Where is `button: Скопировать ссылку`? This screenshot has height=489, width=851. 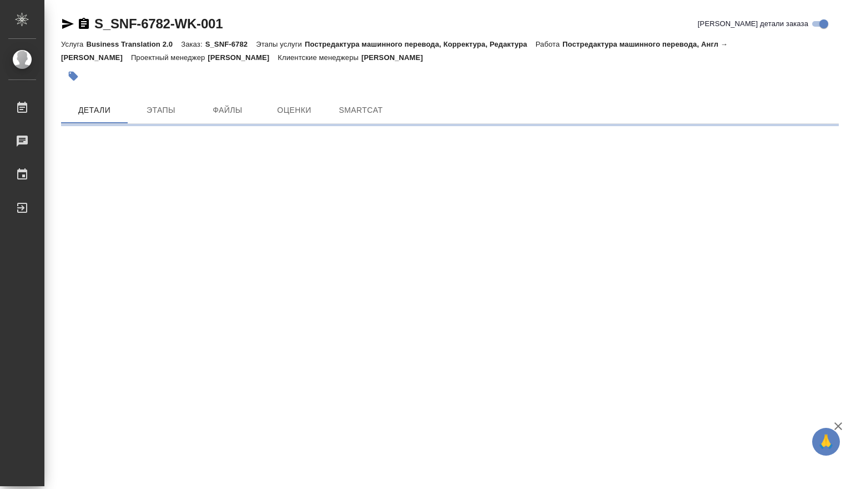
button: Скопировать ссылку is located at coordinates (84, 24).